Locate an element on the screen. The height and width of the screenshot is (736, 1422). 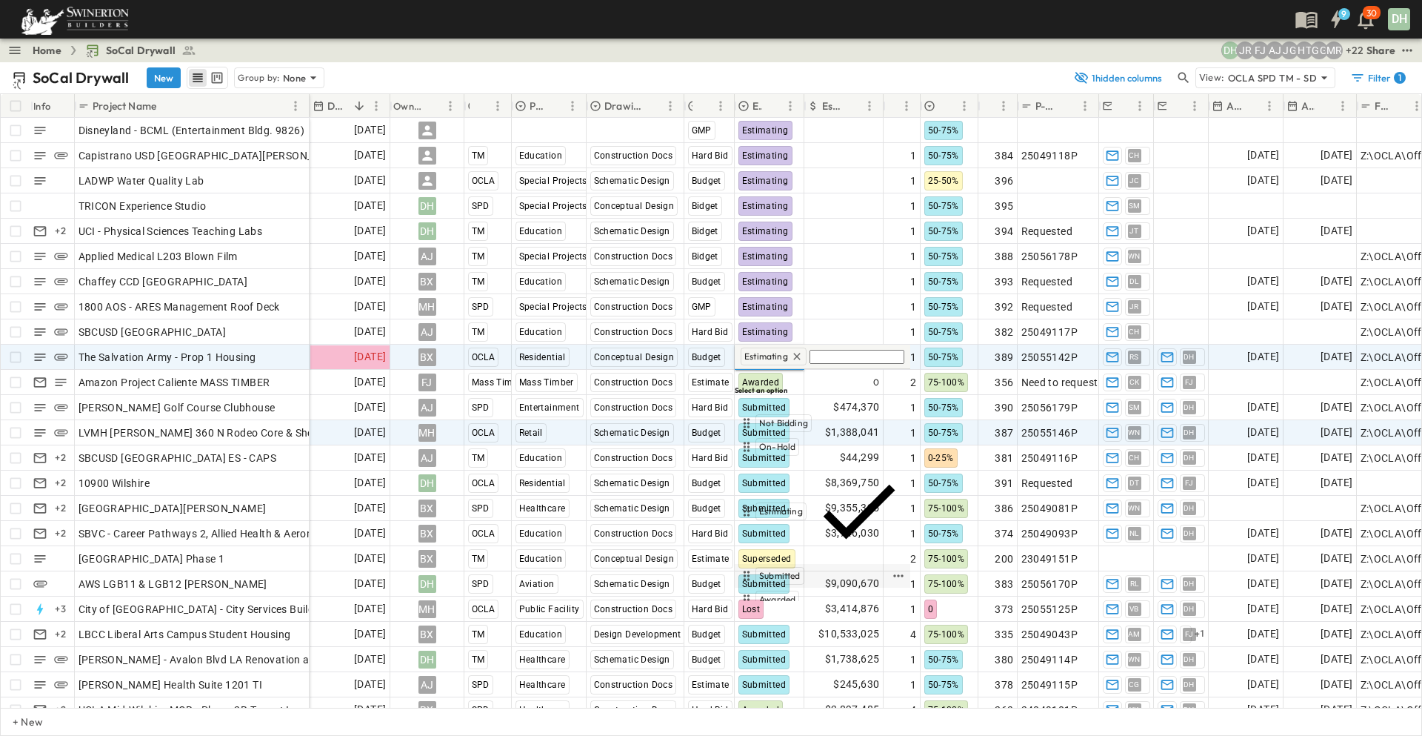
div: Filter is located at coordinates (1378, 78).